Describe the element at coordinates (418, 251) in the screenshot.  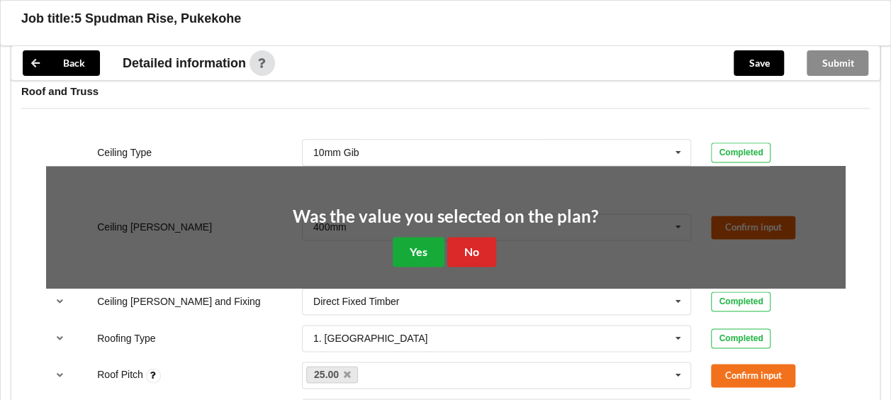
I see `button: Yes` at that location.